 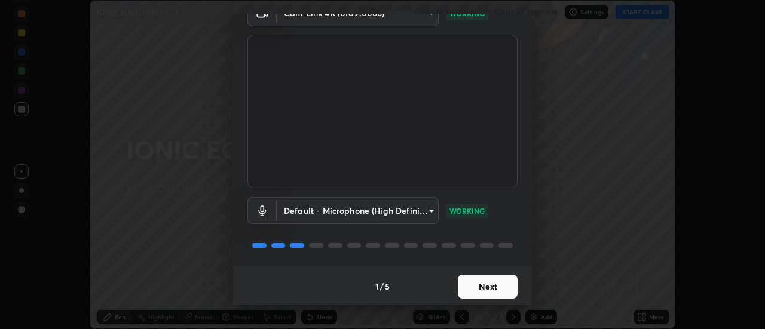 What do you see at coordinates (357, 210) in the screenshot?
I see `div: Cam Link 4K (0fd9:0066)` at bounding box center [357, 210].